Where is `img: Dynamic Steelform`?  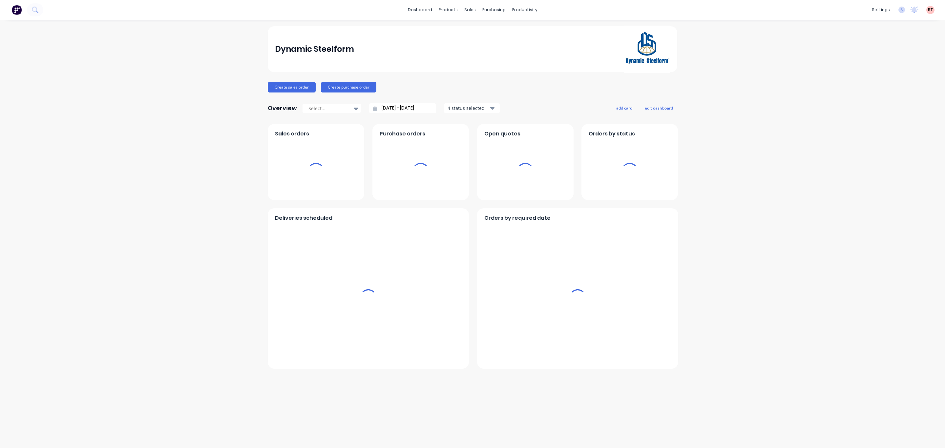
img: Dynamic Steelform is located at coordinates (647, 49).